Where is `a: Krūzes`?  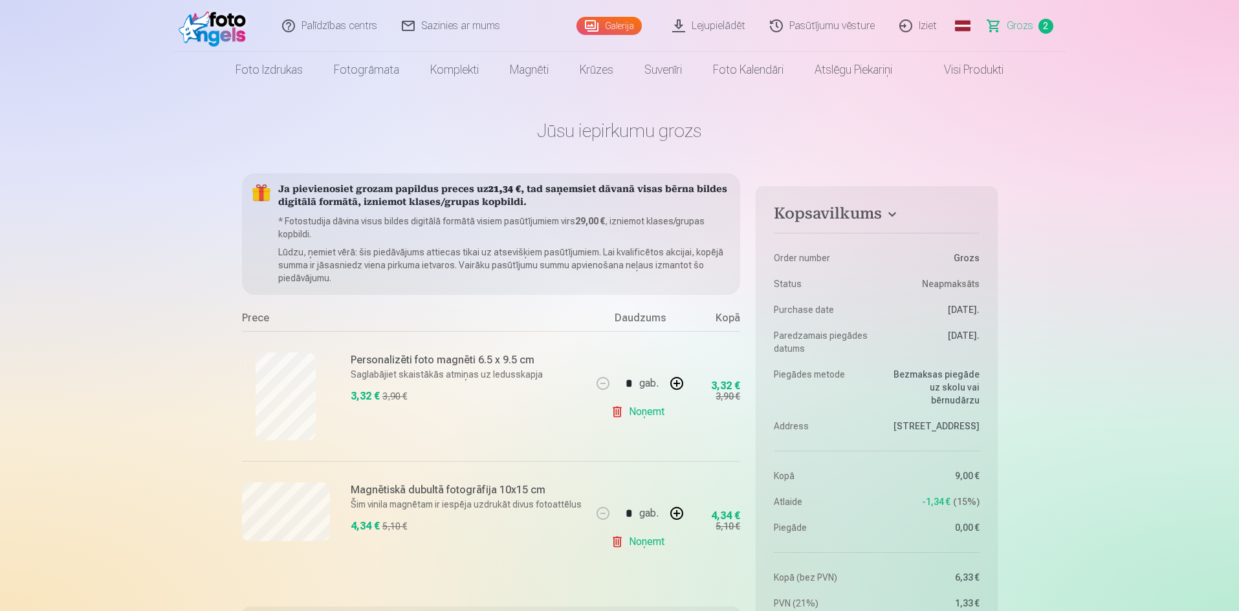 a: Krūzes is located at coordinates (597, 70).